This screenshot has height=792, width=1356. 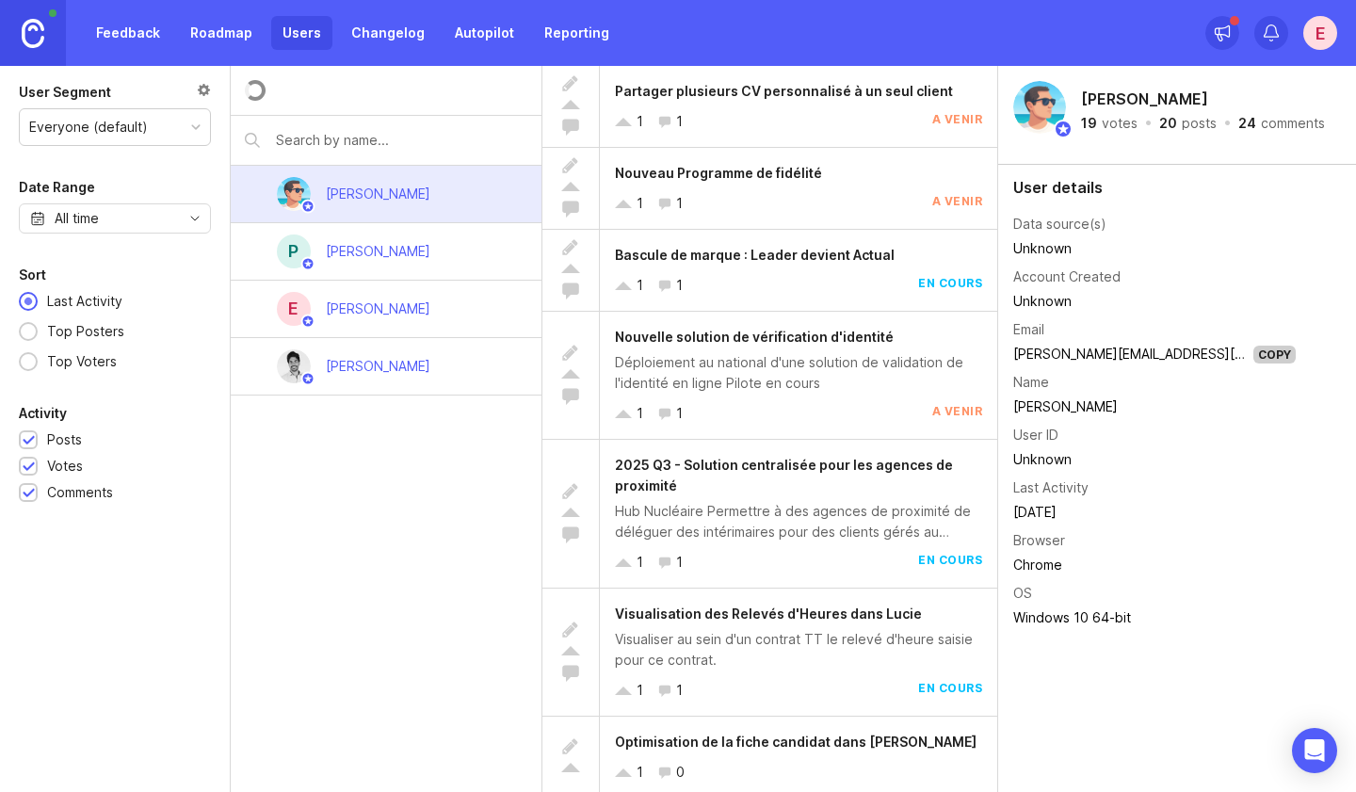 I want to click on a: Visualisation des Relevés d'Heures dans LucieVisualiser au sein d'un contrat TT le relevé d'heure..., so click(x=769, y=653).